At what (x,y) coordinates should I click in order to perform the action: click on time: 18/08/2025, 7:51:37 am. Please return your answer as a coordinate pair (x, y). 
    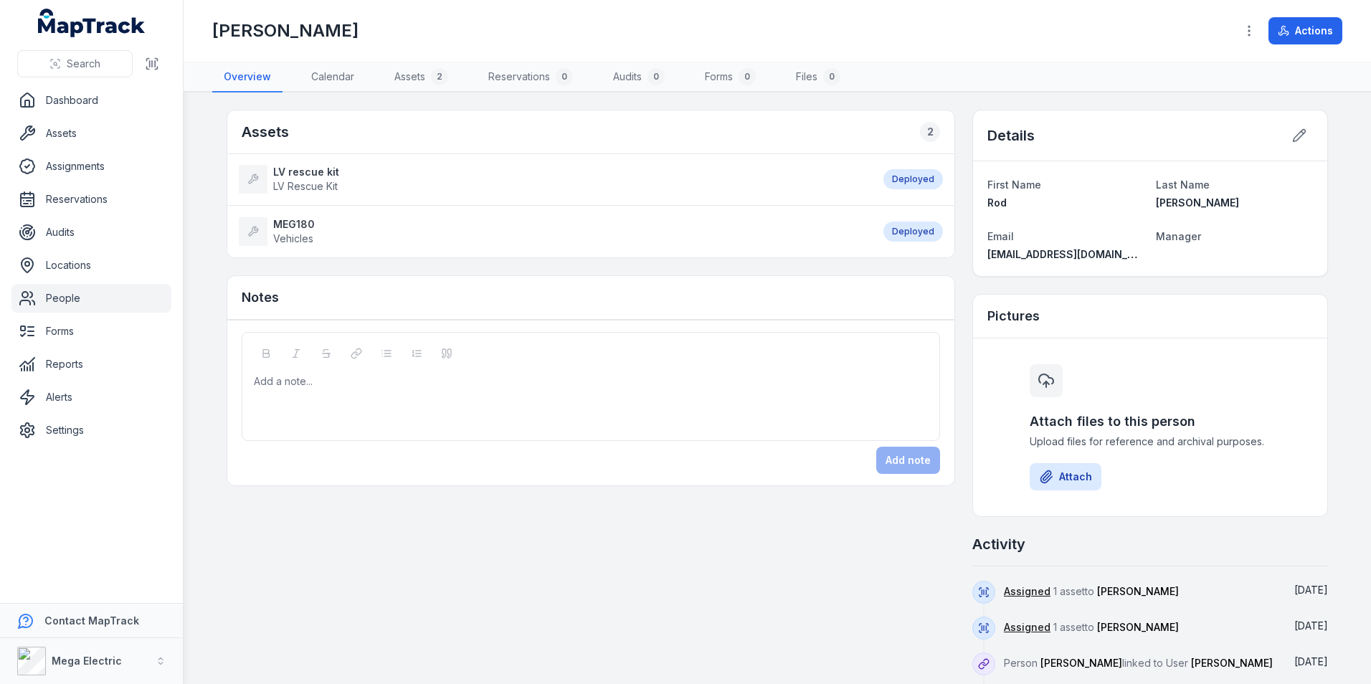
    Looking at the image, I should click on (1311, 589).